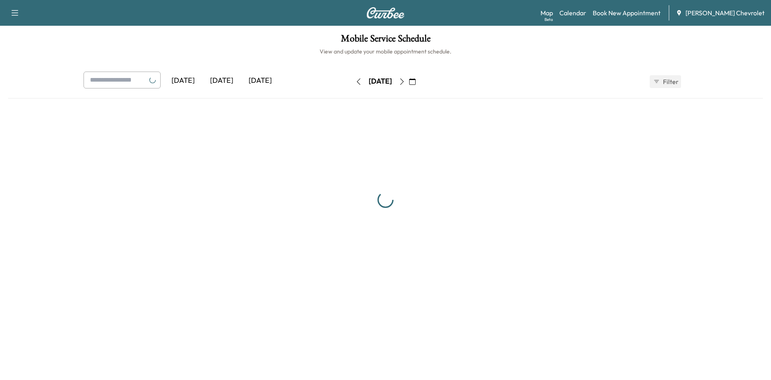  What do you see at coordinates (666, 82) in the screenshot?
I see `button: Filter` at bounding box center [666, 82].